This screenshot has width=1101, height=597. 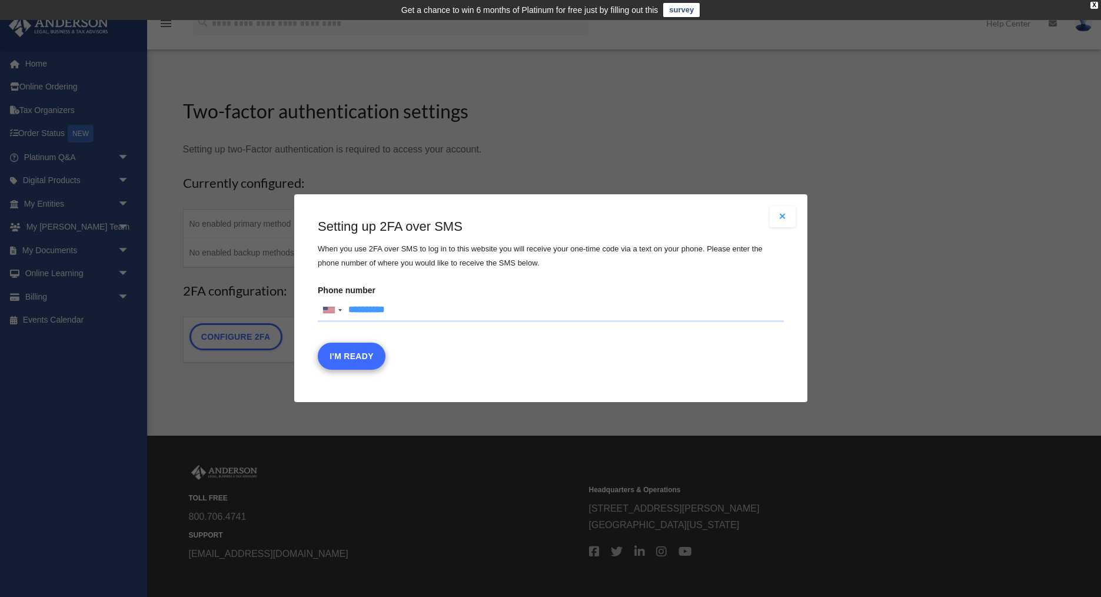 I want to click on button: Close modal, so click(x=783, y=217).